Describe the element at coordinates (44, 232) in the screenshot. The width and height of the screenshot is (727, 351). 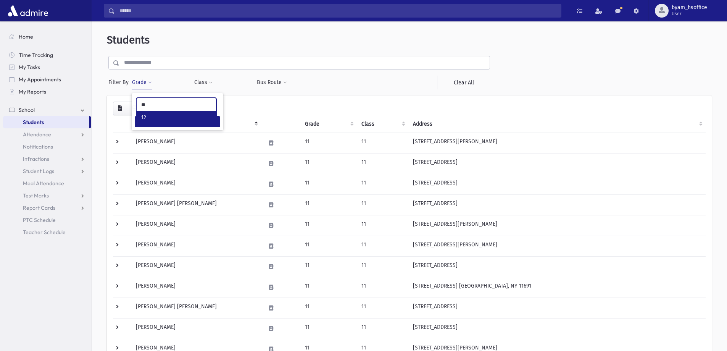
I see `span: Teacher Schedule` at that location.